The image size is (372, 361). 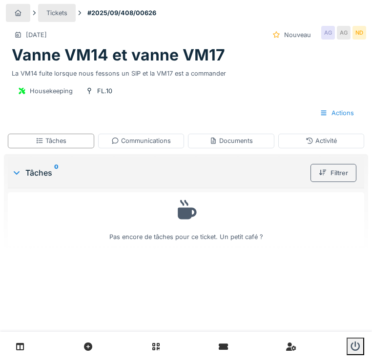 I want to click on div: La VM14 fuite lorsque nous fessons un SIP et la VM17 est a commander, so click(x=186, y=71).